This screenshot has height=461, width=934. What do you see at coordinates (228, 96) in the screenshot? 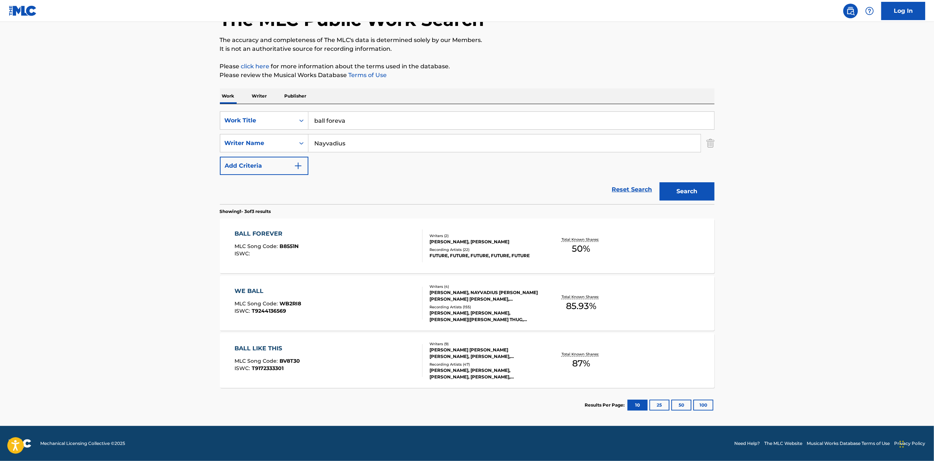
I see `p: Work` at bounding box center [228, 96].